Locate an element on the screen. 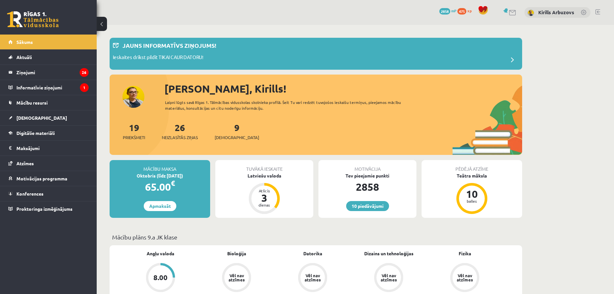  div: Tuvākā ieskaite is located at coordinates (264, 166).